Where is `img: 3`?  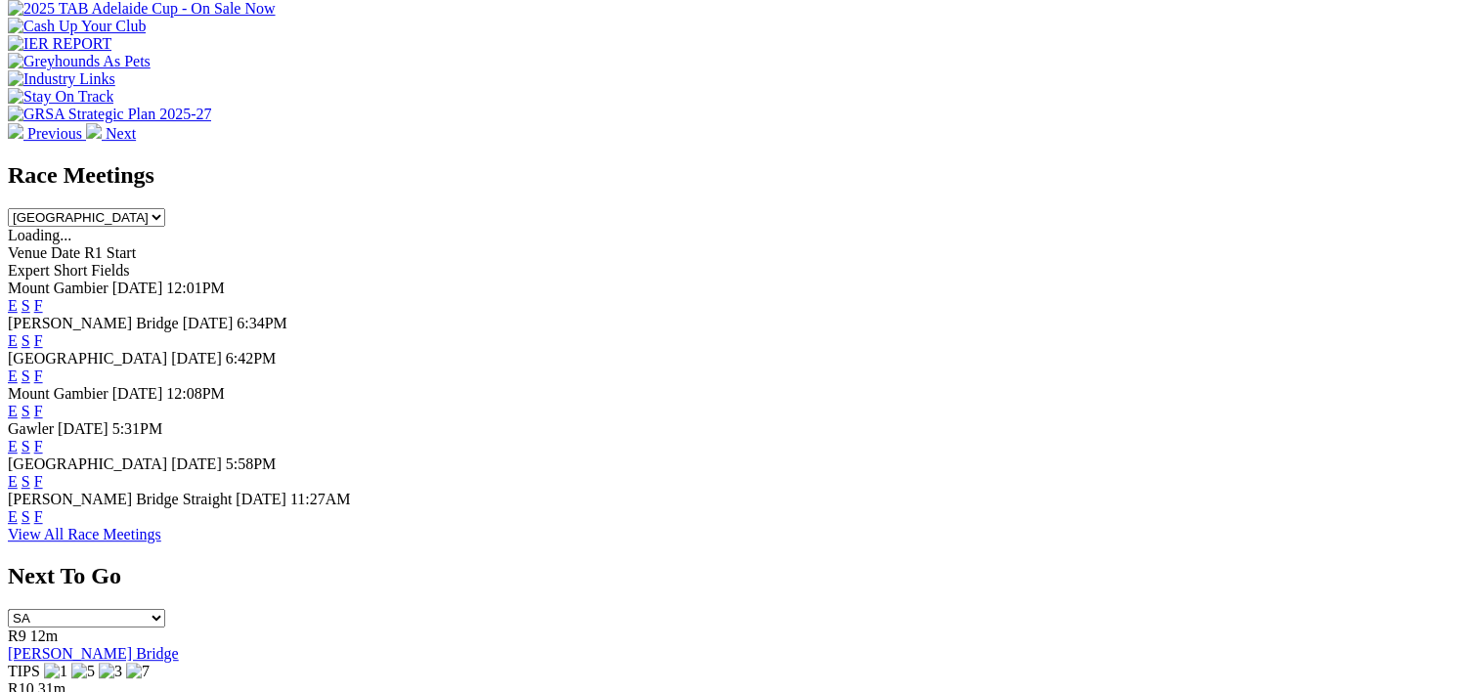
img: 3 is located at coordinates (110, 671).